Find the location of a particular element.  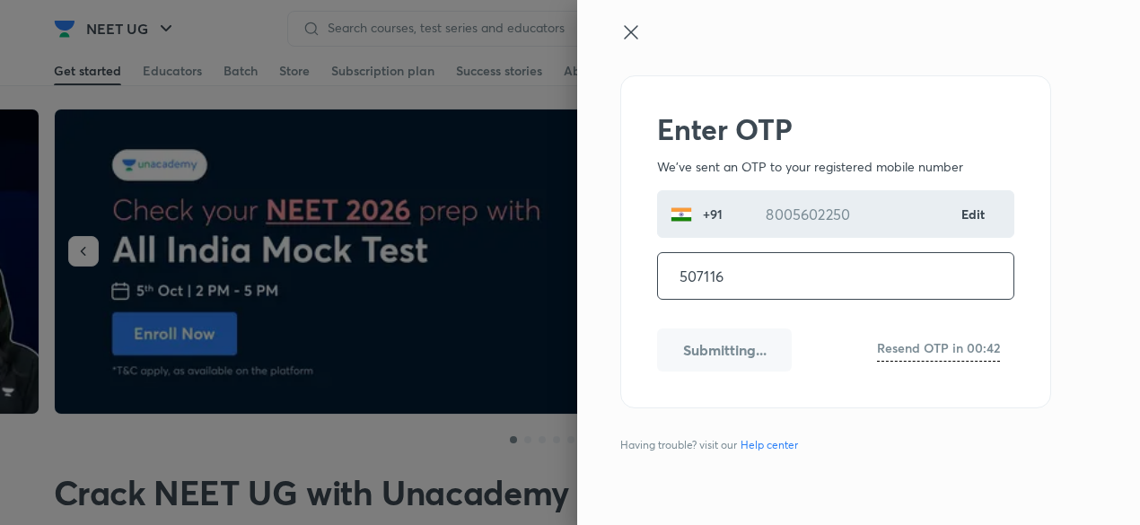

p: +91 is located at coordinates (711, 214).